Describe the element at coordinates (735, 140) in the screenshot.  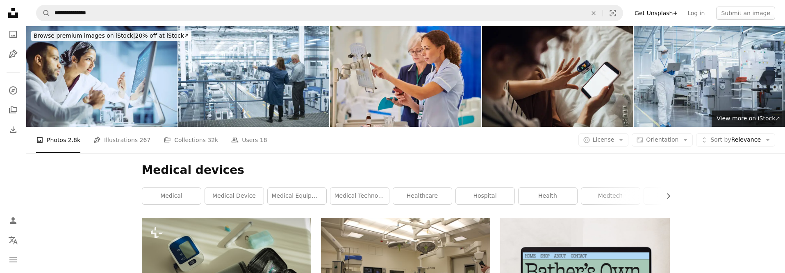
I see `button: Sort byRelevance` at that location.